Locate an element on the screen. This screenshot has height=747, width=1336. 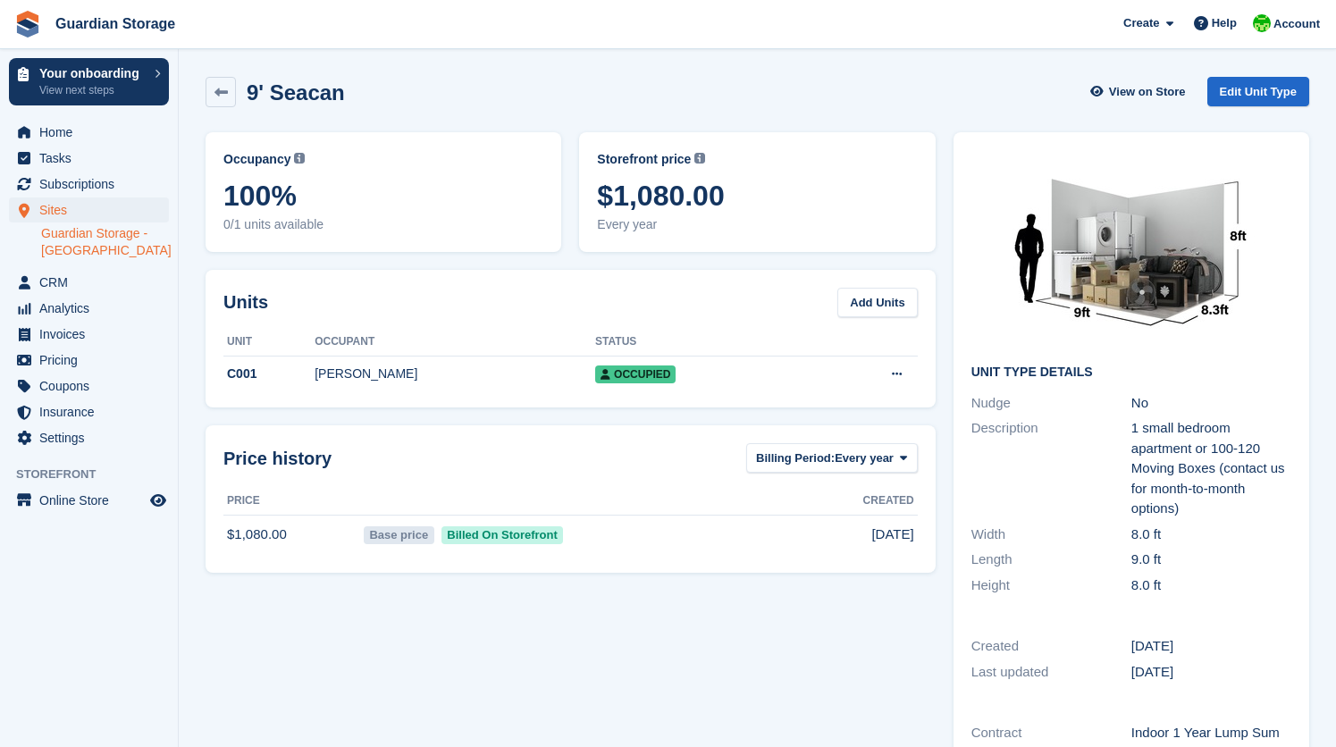
img: stora-icon-8386f47178a22dfd0bd8f6a31ec36ba5ce8667c1dd55bd0f319d3a0aa187defe.svg is located at coordinates (28, 24).